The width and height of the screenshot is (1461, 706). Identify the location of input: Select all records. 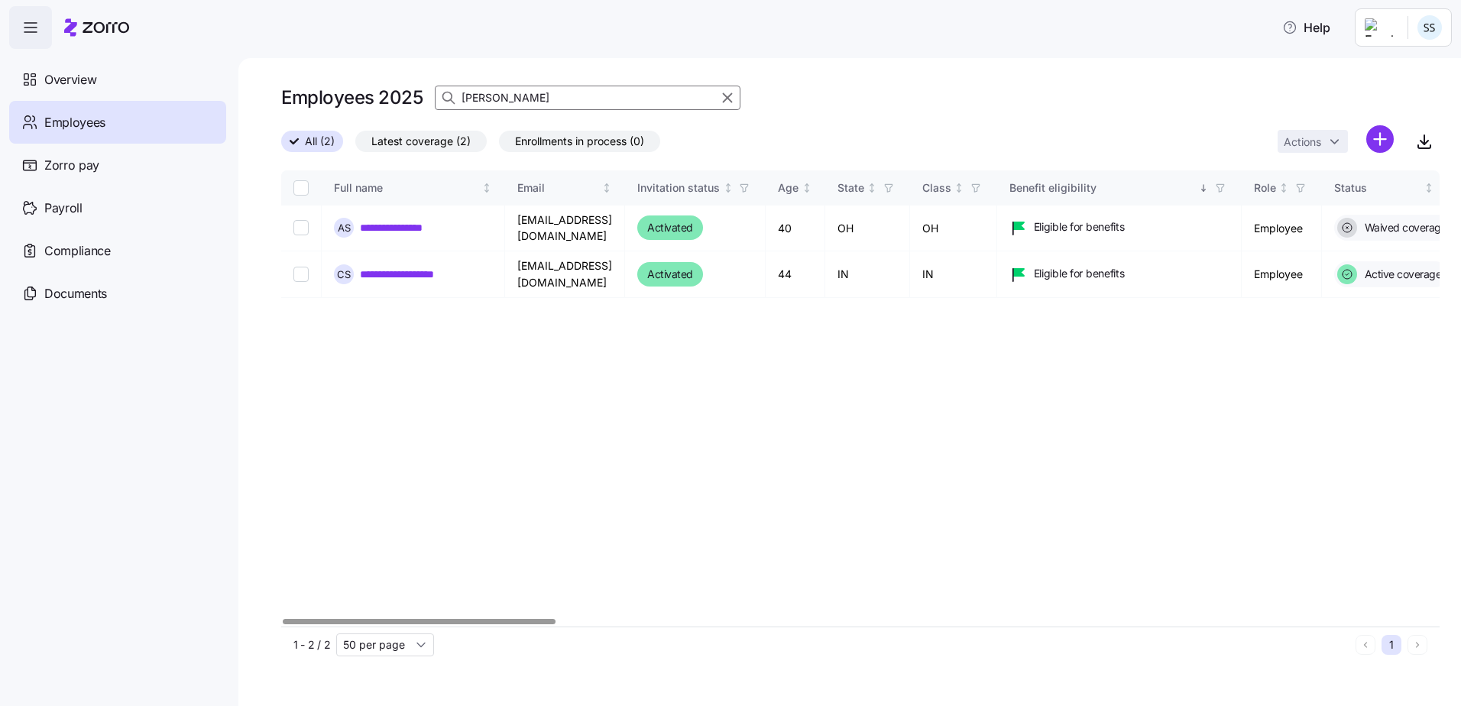
(301, 188).